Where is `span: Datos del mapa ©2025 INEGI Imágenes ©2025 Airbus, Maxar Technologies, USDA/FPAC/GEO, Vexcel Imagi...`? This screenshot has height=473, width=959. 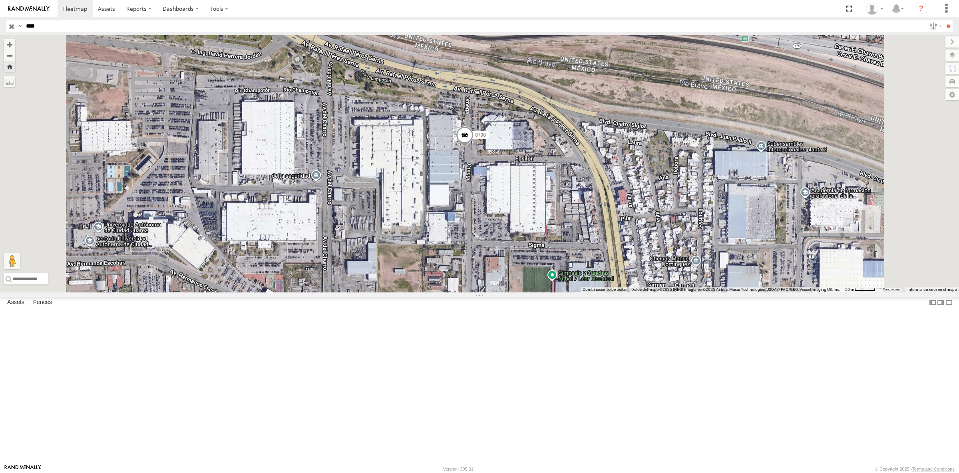
span: Datos del mapa ©2025 INEGI Imágenes ©2025 Airbus, Maxar Technologies, USDA/FPAC/GEO, Vexcel Imagi... is located at coordinates (735, 289).